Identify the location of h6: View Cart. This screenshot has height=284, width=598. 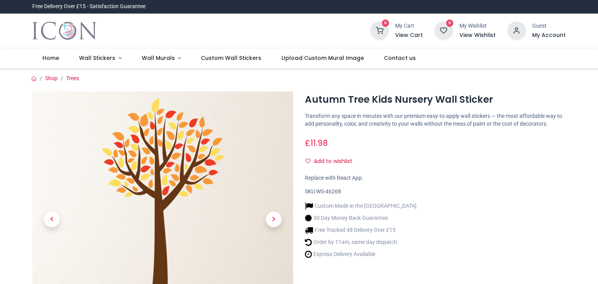
(409, 35).